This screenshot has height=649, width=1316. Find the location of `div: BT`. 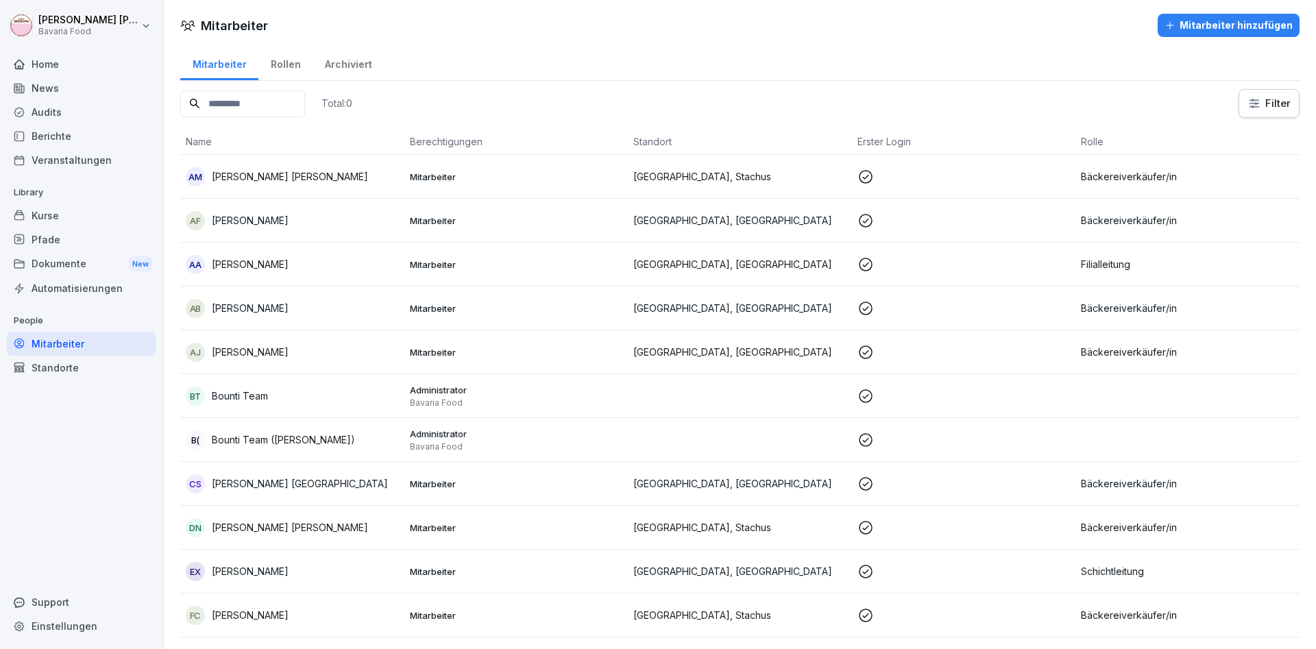

div: BT is located at coordinates (195, 396).